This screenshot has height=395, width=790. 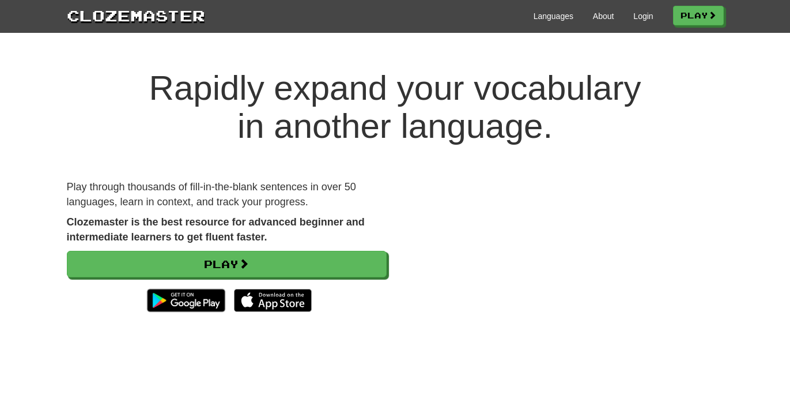 What do you see at coordinates (215, 229) in the screenshot?
I see `strong: Clozemaster is the best resource for advanced beginner and intermediate learners to get fluent fa...` at bounding box center [215, 229].